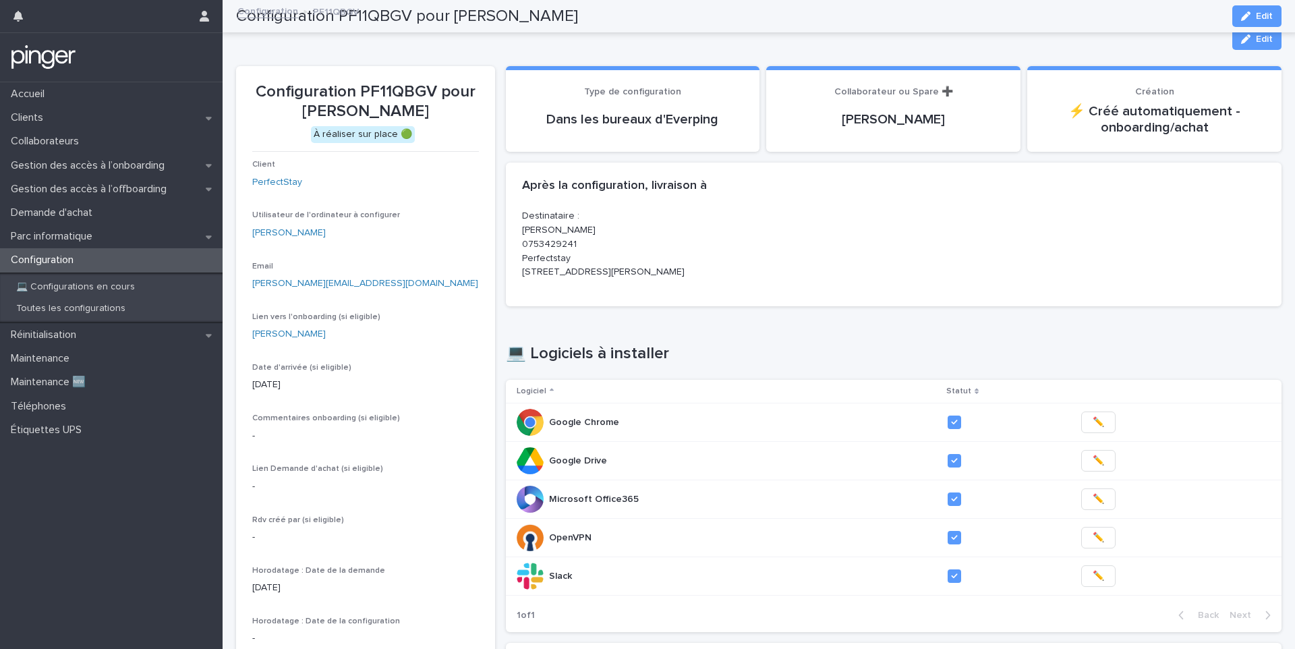 The height and width of the screenshot is (649, 1295). Describe the element at coordinates (1264, 39) in the screenshot. I see `span: Edit` at that location.